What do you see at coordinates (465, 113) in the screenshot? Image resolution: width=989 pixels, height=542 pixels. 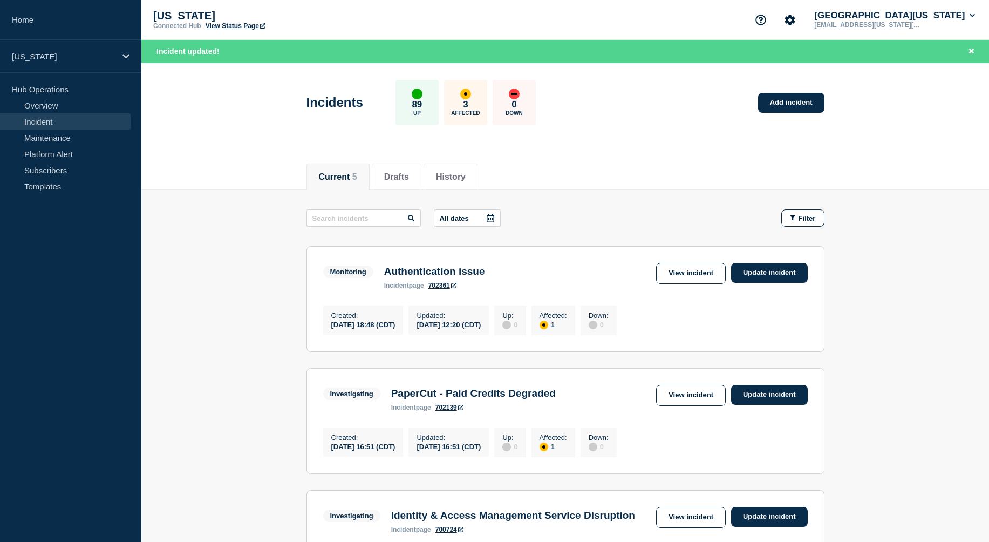 I see `p: Affected` at bounding box center [465, 113].